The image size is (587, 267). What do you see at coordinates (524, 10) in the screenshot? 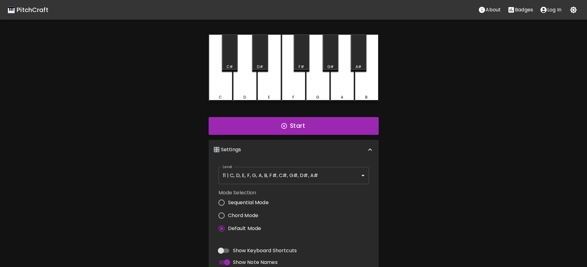
I see `p: Badges` at bounding box center [524, 10].